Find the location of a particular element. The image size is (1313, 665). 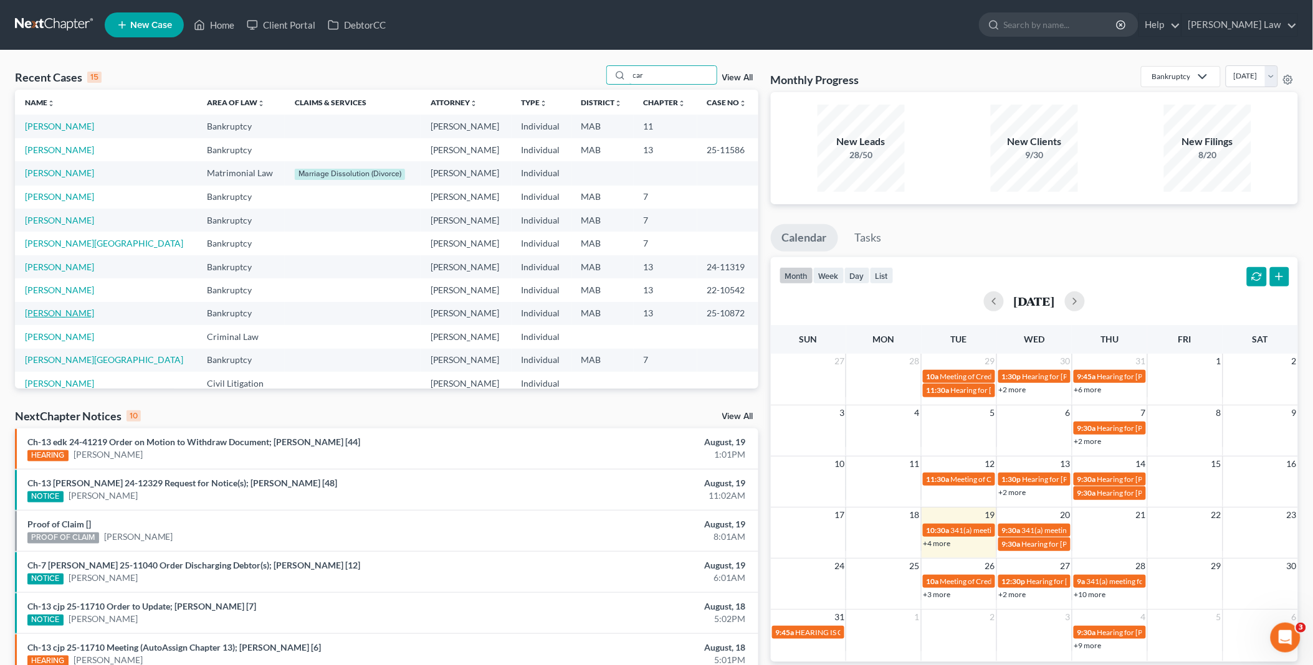

div: Bankruptcy is located at coordinates (1171, 76).